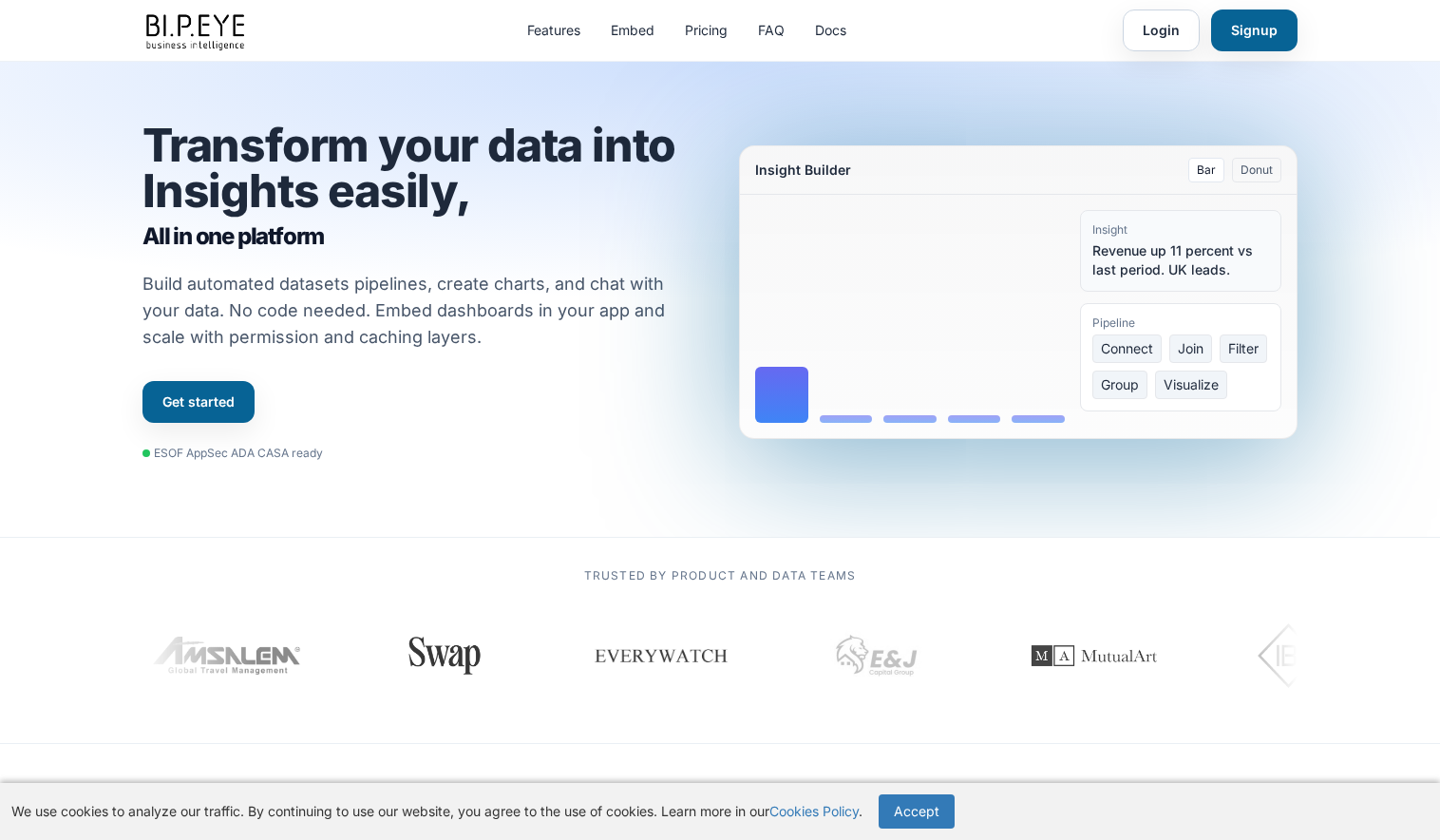 This screenshot has width=1440, height=840. Describe the element at coordinates (196, 30) in the screenshot. I see `img: bipeye-logo` at that location.